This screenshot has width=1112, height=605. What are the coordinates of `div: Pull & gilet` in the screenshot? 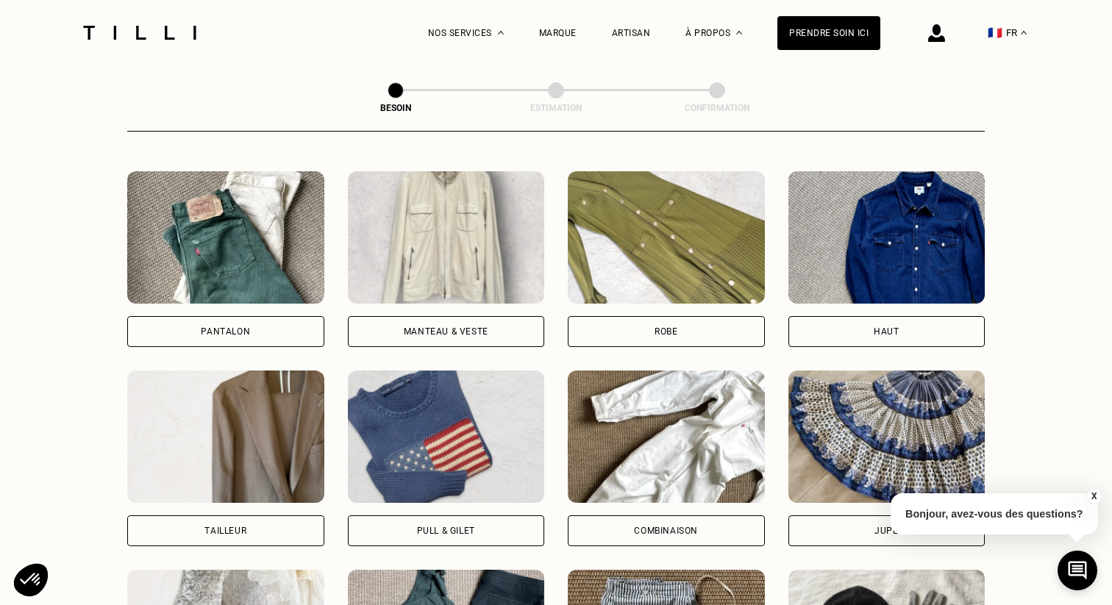 It's located at (446, 531).